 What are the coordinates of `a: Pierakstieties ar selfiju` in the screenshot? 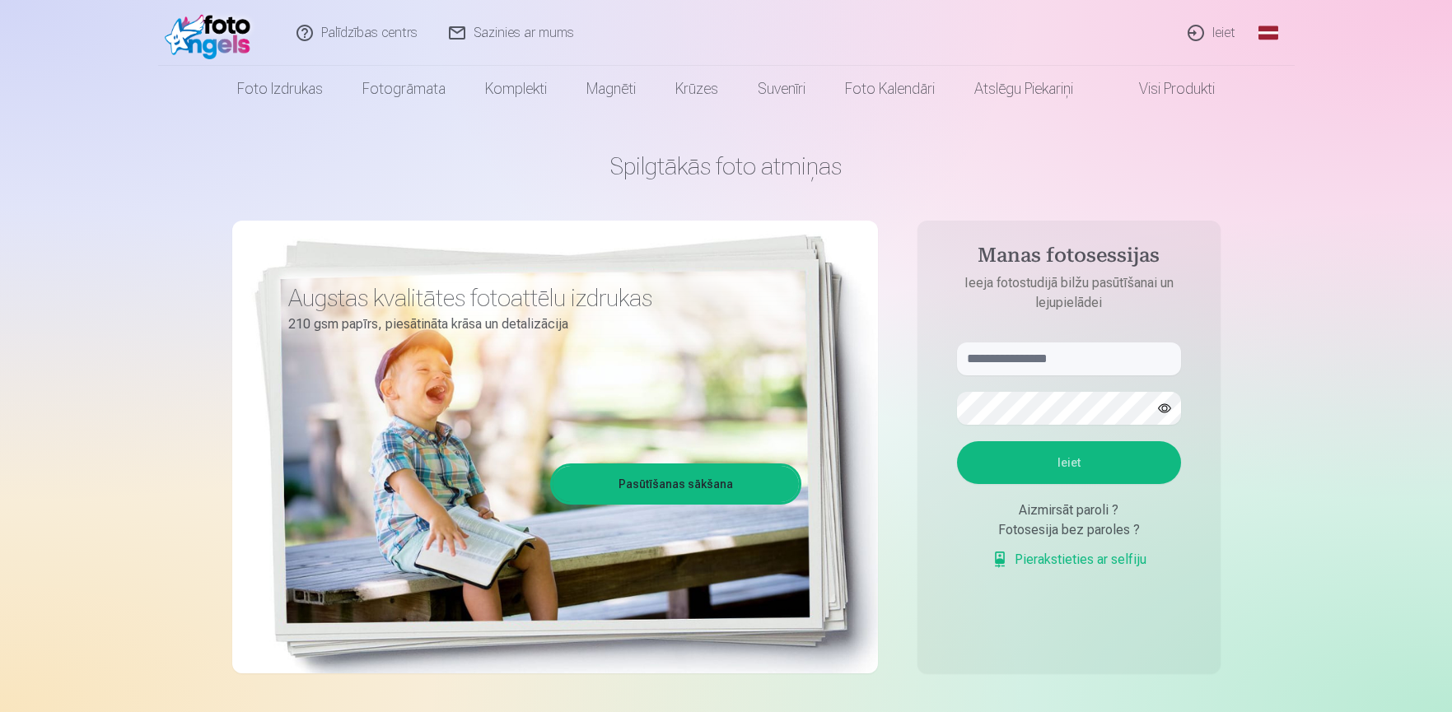 It's located at (1069, 560).